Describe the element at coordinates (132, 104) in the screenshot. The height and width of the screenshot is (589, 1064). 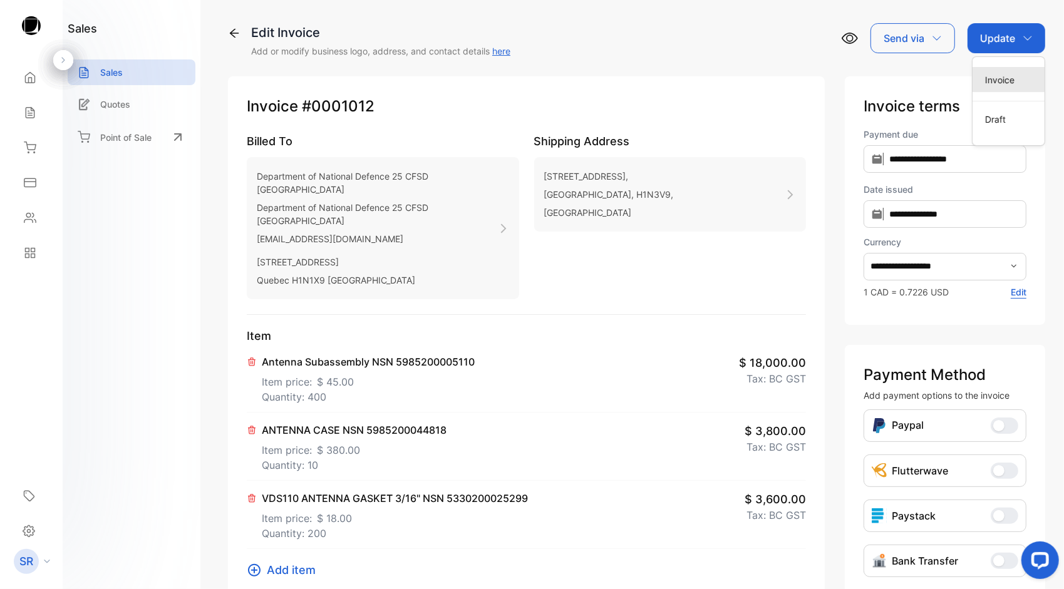
I see `a: Quotes` at that location.